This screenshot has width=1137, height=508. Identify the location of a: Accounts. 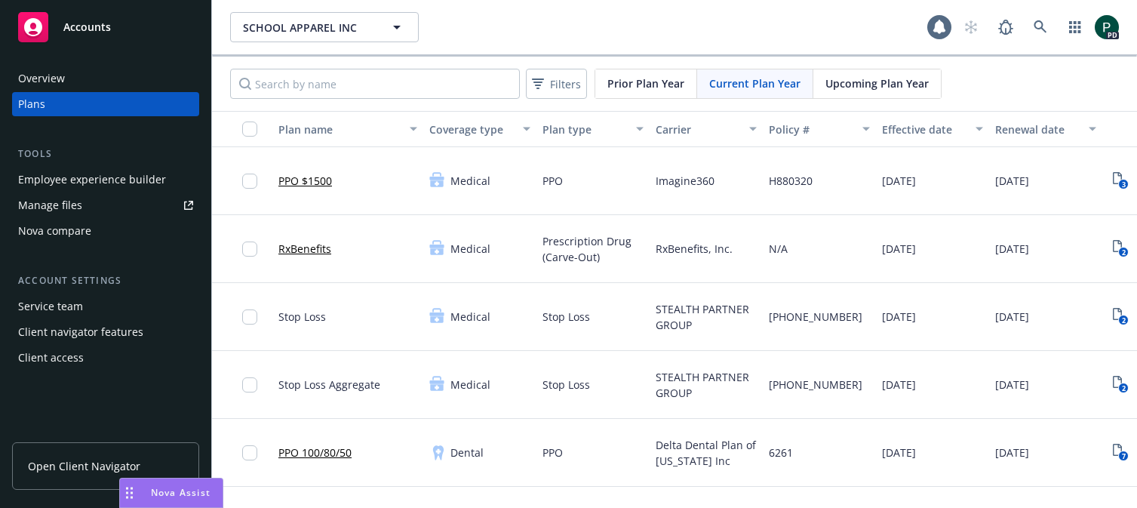
(106, 27).